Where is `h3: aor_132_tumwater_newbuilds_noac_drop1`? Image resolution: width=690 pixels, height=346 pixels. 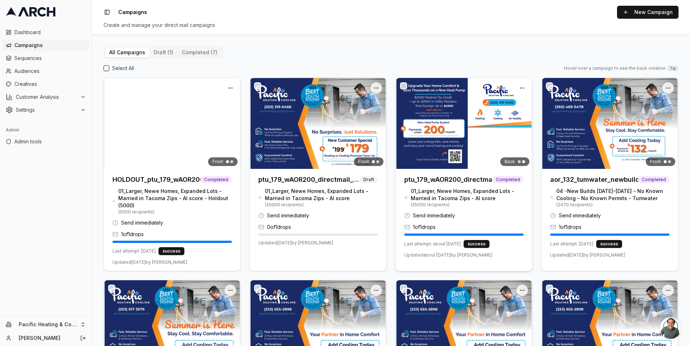
h3: aor_132_tumwater_newbuilds_noac_drop1 is located at coordinates (594, 180).